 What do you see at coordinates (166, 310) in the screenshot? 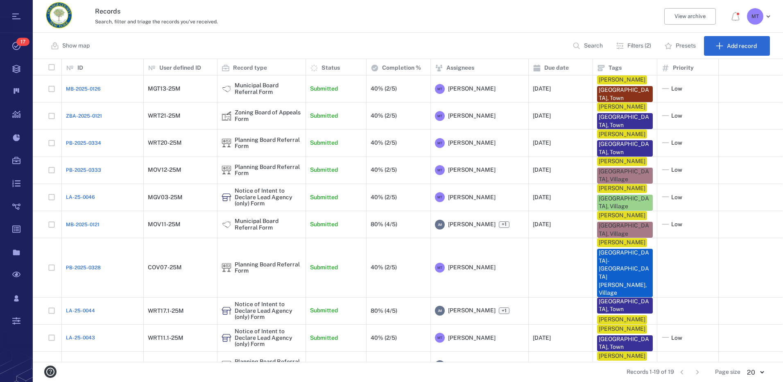
I see `div: WRT17.1-25M` at bounding box center [166, 310].